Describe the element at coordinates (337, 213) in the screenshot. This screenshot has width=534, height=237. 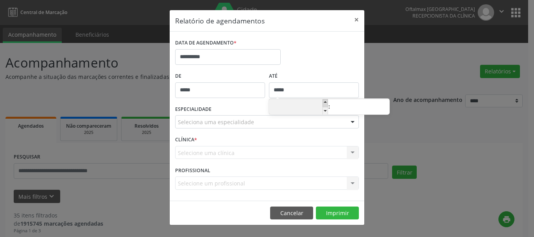
I see `button: Imprimir` at that location.